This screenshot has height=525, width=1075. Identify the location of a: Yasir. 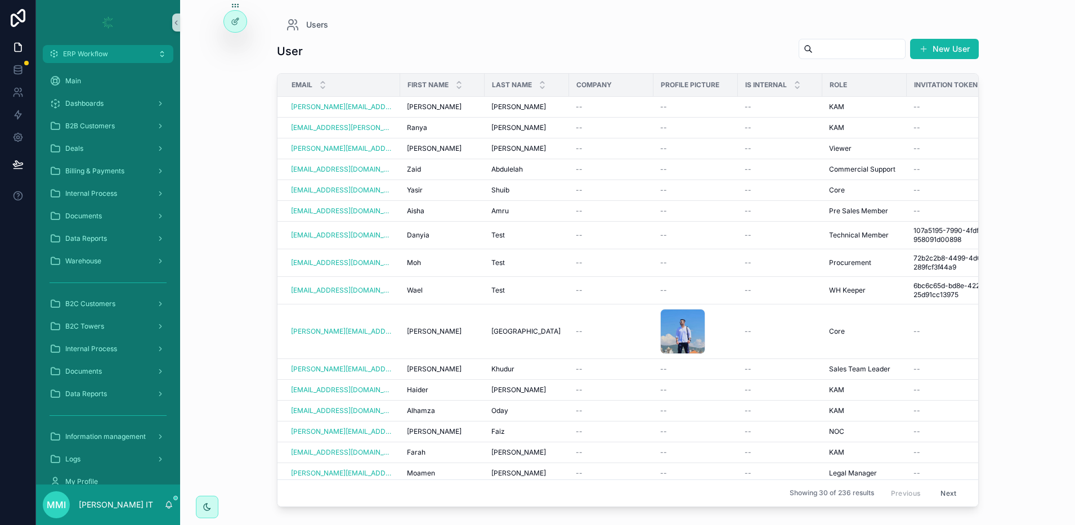
(442, 190).